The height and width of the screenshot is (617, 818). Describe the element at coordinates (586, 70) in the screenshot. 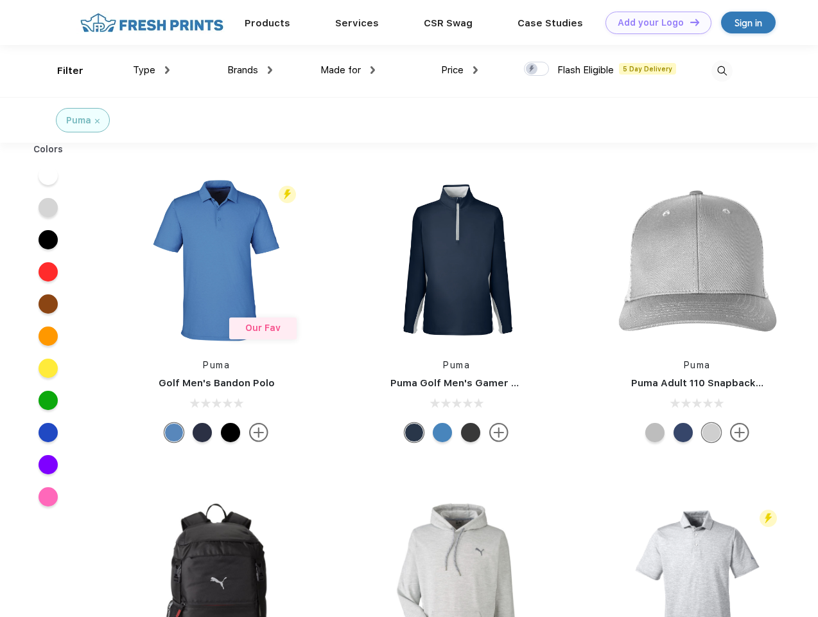

I see `span: Flash Eligible` at that location.